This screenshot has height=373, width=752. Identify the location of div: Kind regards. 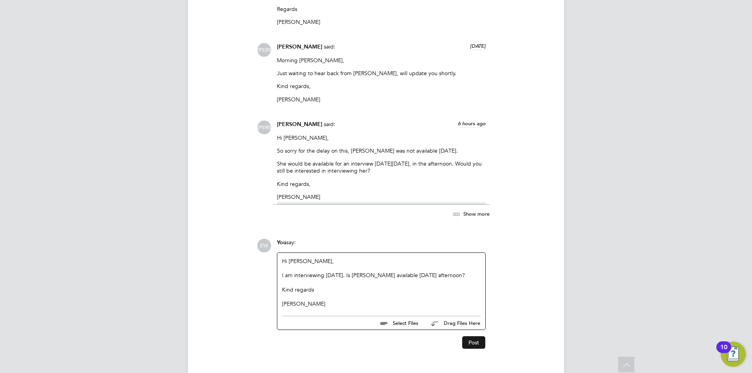
(381, 290).